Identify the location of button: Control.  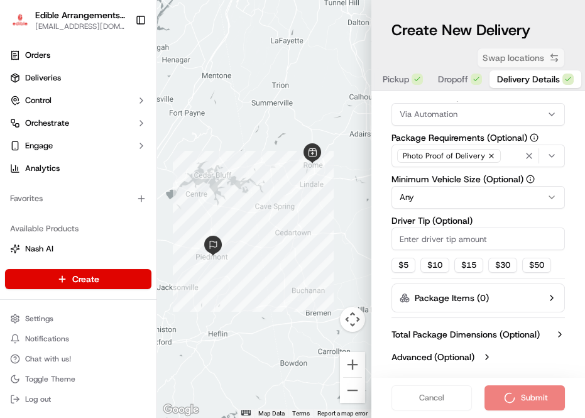
(78, 100).